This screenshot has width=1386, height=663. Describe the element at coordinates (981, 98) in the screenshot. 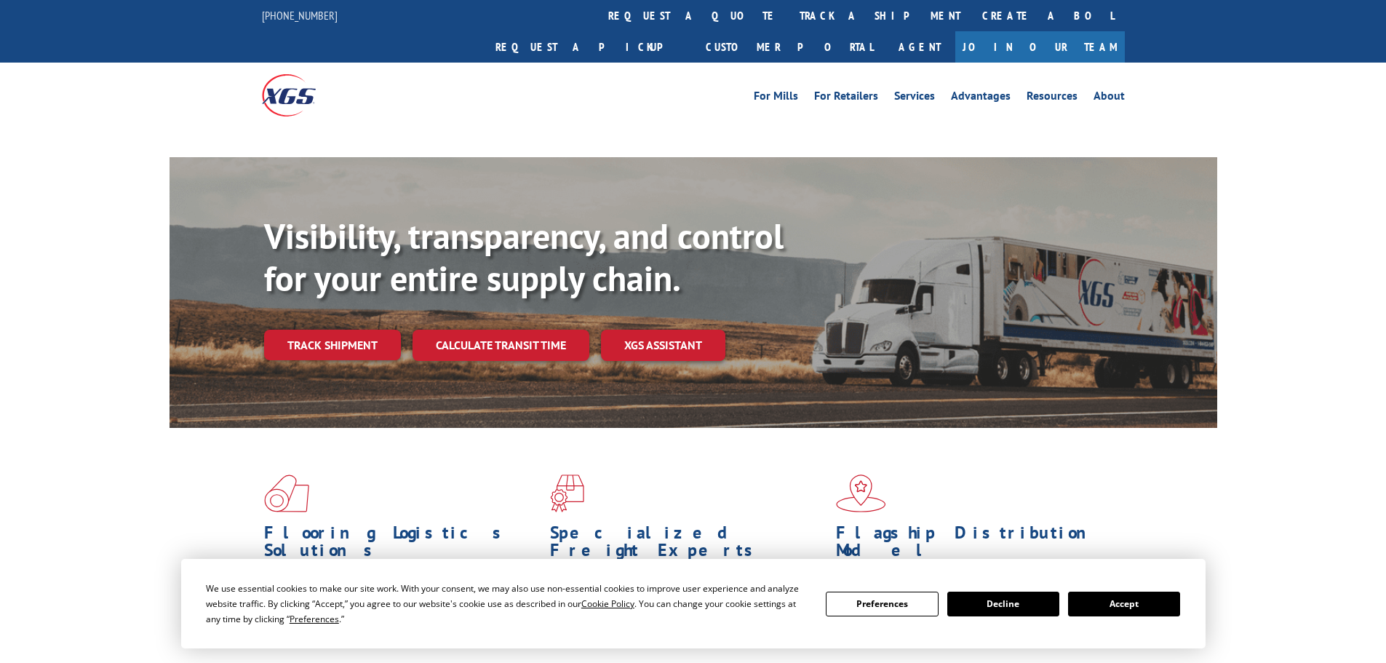

I see `a: Advantages` at that location.